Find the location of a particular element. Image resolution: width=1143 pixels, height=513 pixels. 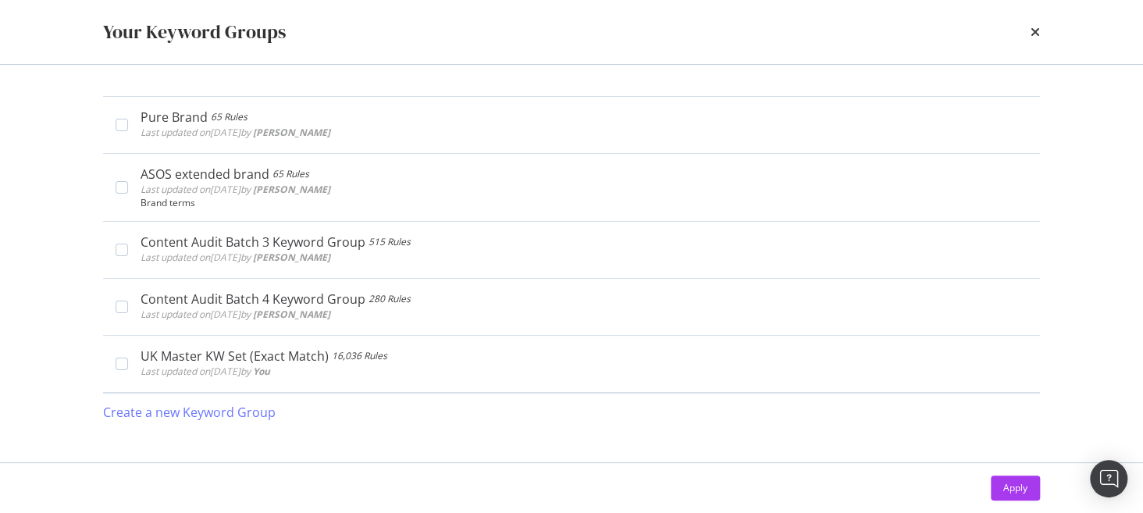

div: Content Audit Batch 4 Keyword Group is located at coordinates (253, 299).